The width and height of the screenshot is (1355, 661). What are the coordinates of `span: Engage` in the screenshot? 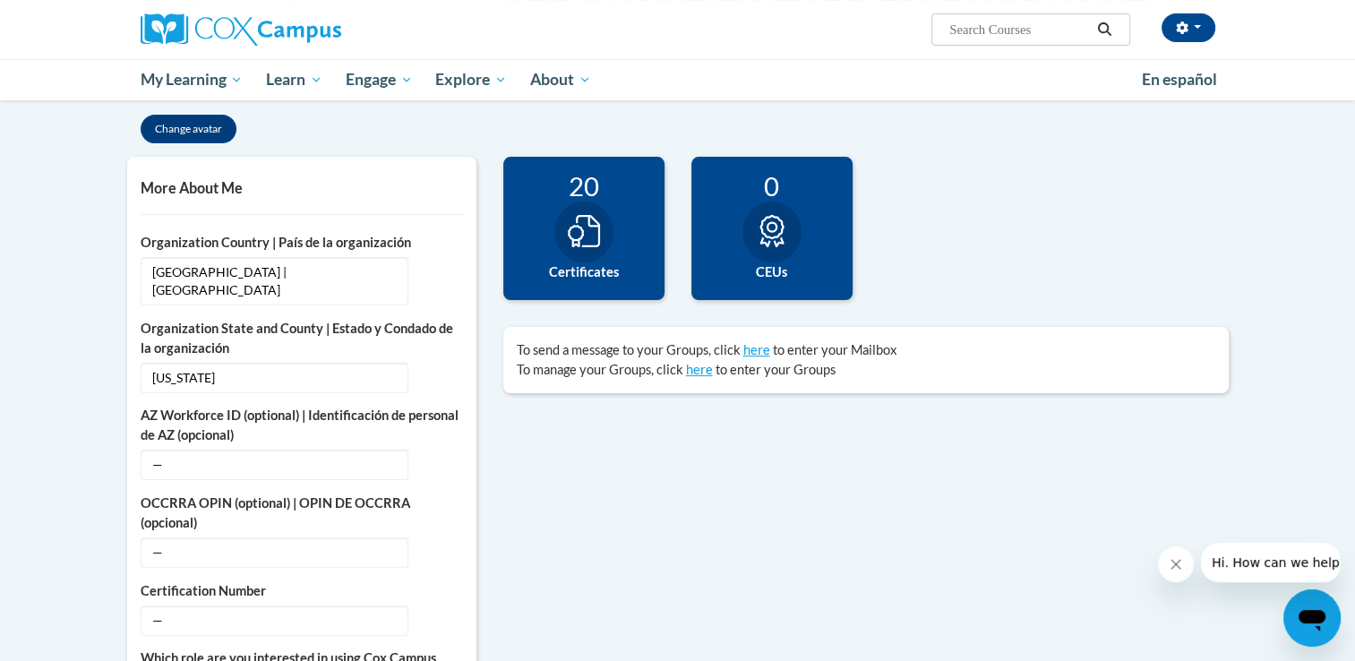 It's located at (379, 80).